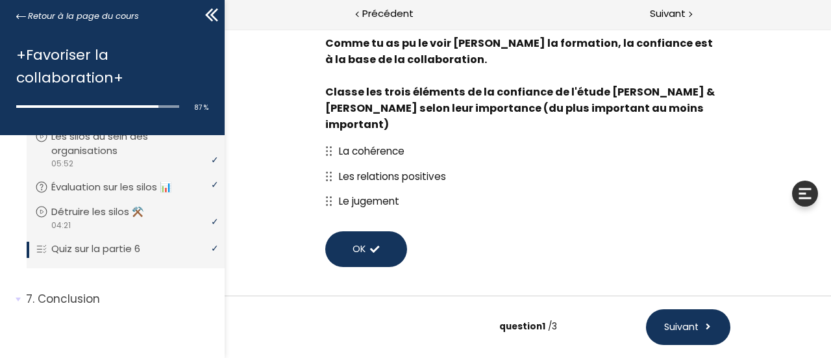  Describe the element at coordinates (107, 212) in the screenshot. I see `p: Détruire les silos ⚒️` at that location.